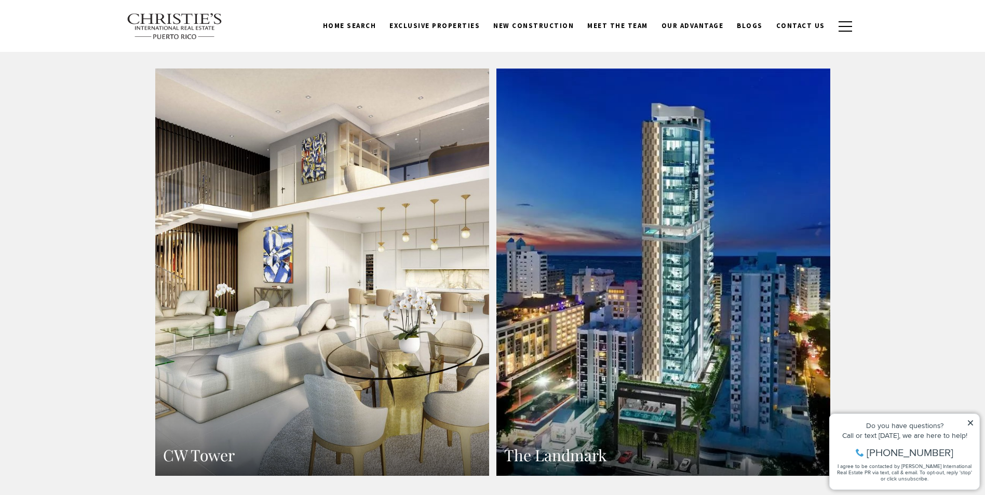 The image size is (985, 495). What do you see at coordinates (322, 272) in the screenshot?
I see `a: 24 CW Condado CW Tower` at bounding box center [322, 272].